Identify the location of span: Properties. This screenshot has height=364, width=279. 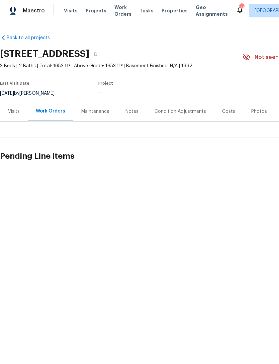
(175, 11).